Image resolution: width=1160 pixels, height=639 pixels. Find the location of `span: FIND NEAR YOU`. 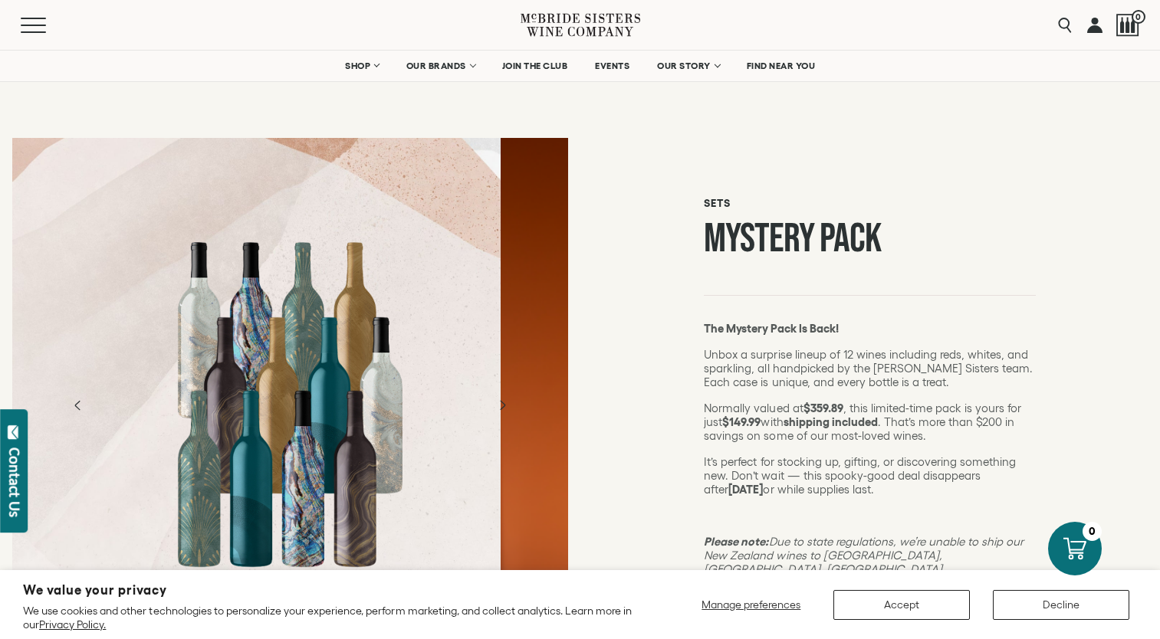

span: FIND NEAR YOU is located at coordinates (781, 66).